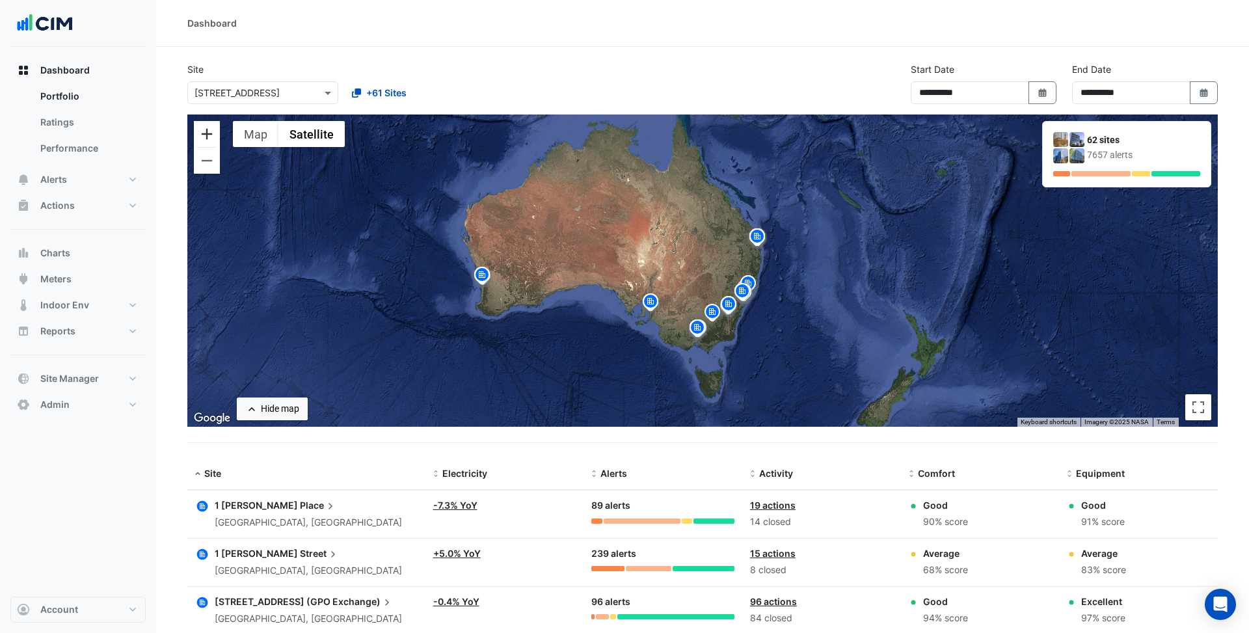 This screenshot has height=633, width=1249. What do you see at coordinates (23, 305) in the screenshot?
I see `app-icon: Indoor Env` at bounding box center [23, 305].